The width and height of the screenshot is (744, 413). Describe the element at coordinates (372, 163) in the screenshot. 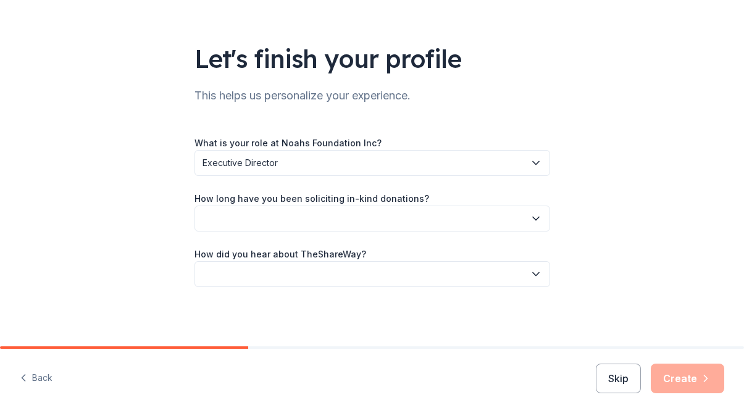

I see `button: Executive Director` at that location.